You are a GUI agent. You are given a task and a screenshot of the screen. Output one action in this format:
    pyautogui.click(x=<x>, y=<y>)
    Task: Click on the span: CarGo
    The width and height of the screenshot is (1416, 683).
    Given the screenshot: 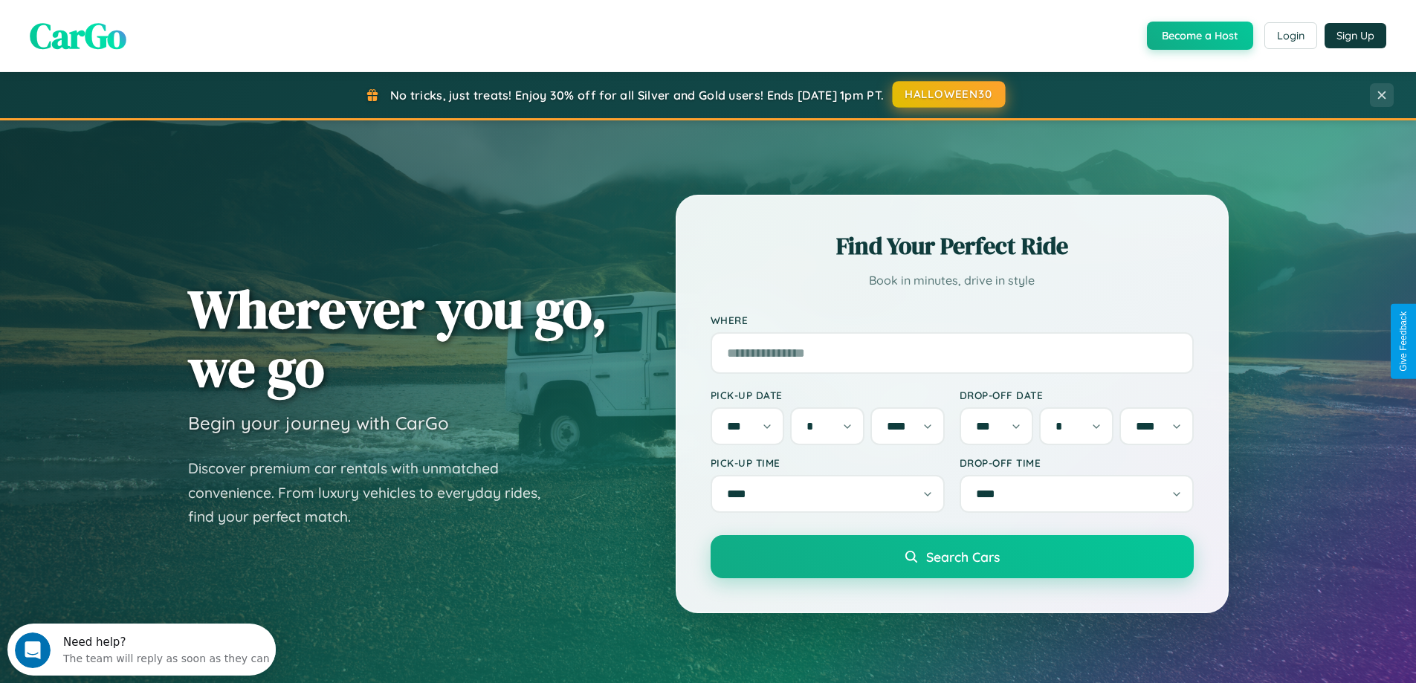 What is the action you would take?
    pyautogui.click(x=78, y=36)
    